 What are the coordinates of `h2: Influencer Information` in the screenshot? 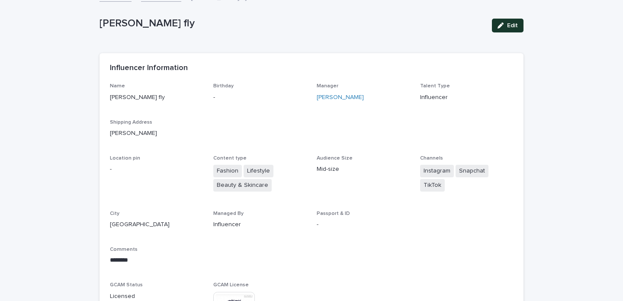 It's located at (149, 68).